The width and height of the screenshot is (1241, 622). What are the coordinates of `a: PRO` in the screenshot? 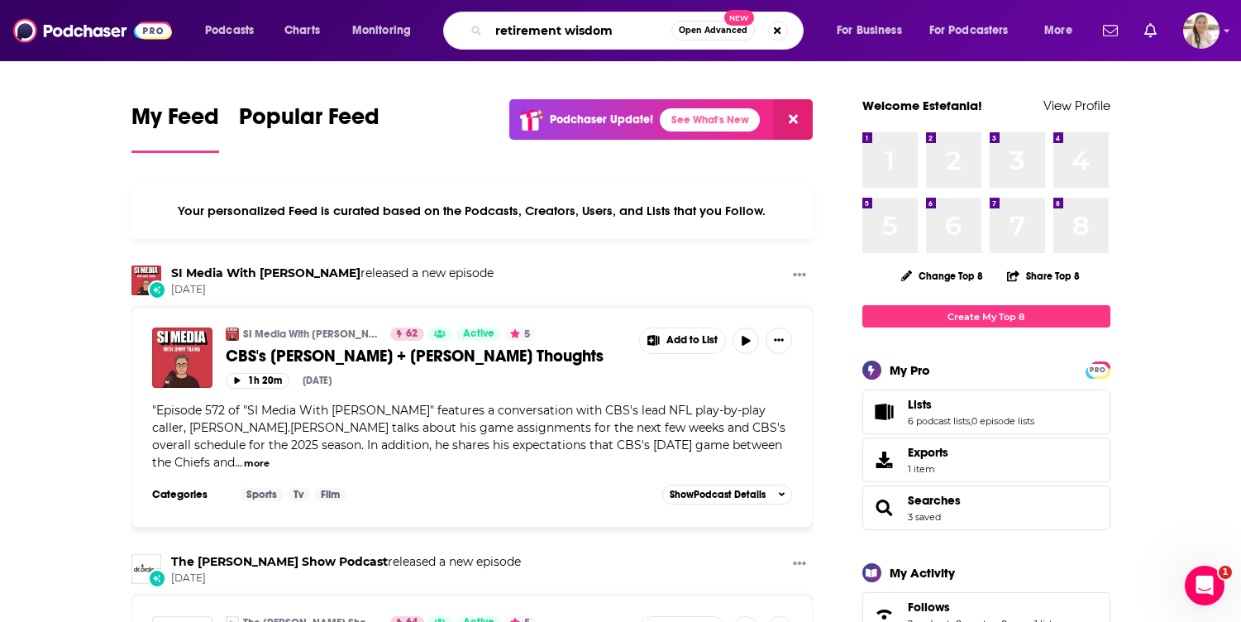 It's located at (1098, 369).